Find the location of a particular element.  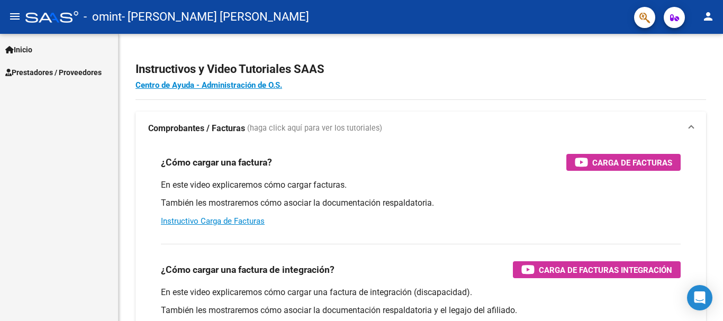

h3: ¿Cómo cargar una factura? is located at coordinates (217, 163).